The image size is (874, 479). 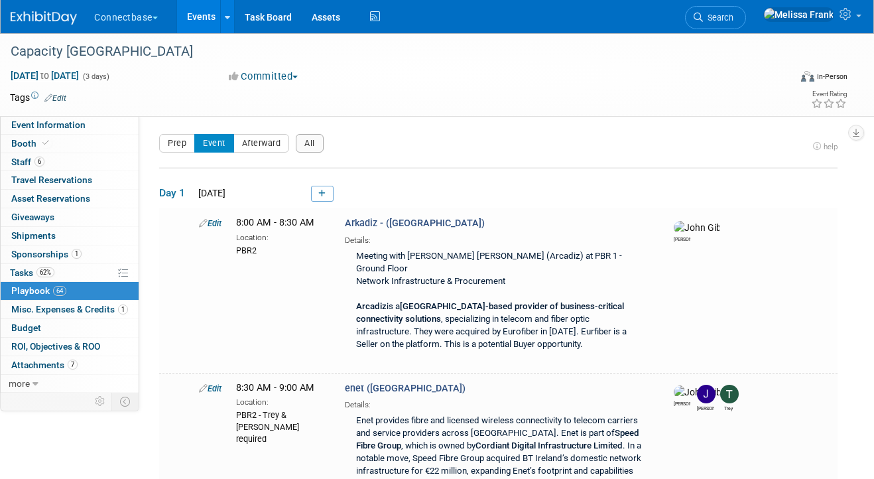 What do you see at coordinates (70, 198) in the screenshot?
I see `a: Asset Reservations` at bounding box center [70, 198].